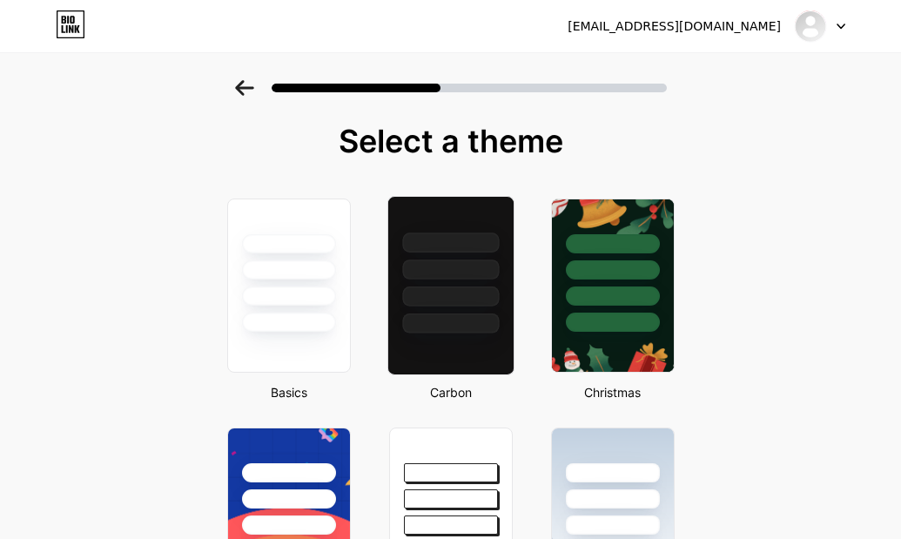 The height and width of the screenshot is (539, 901). Describe the element at coordinates (613, 392) in the screenshot. I see `div: Christmas` at that location.